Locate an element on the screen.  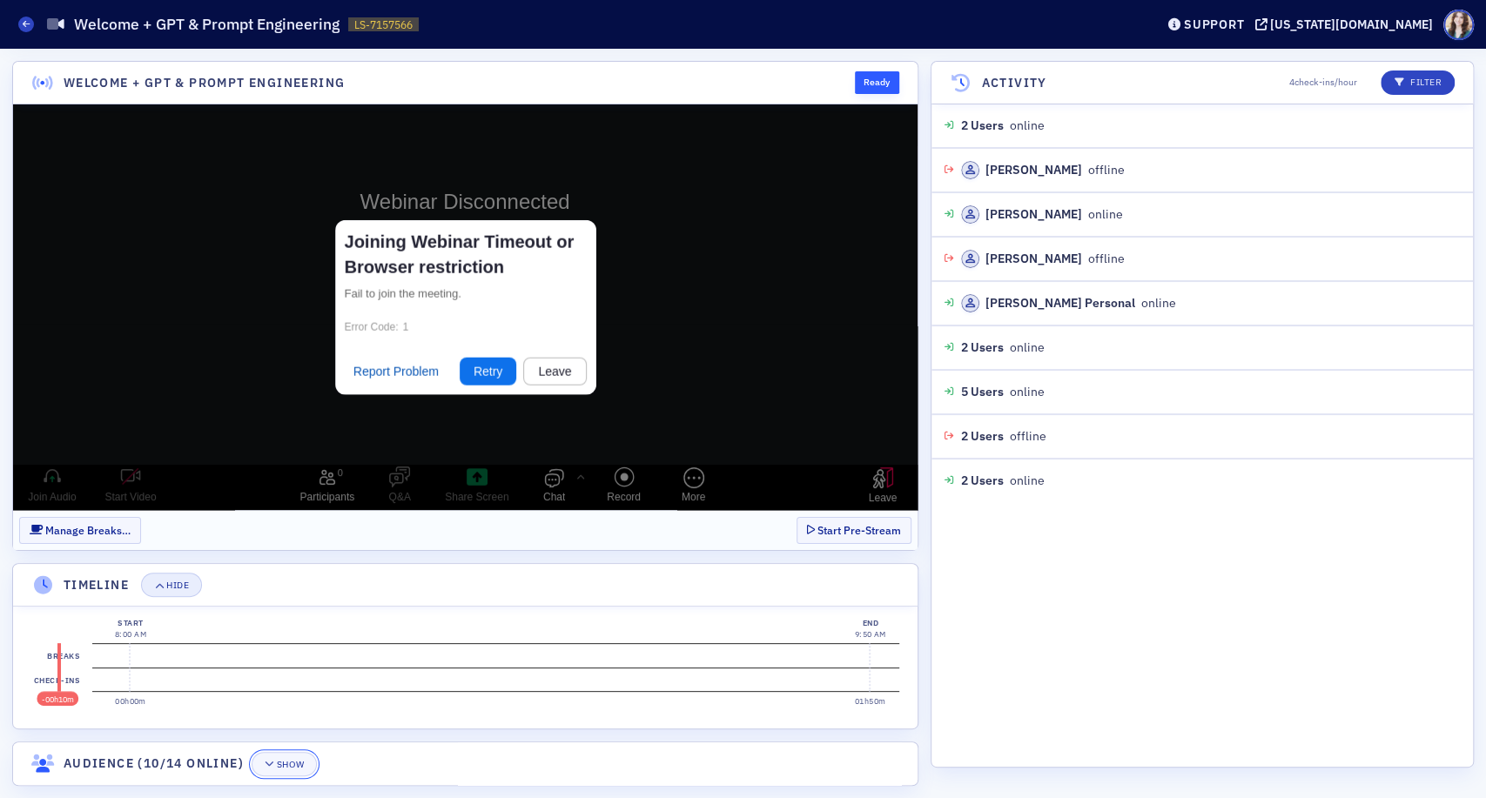
span: 4 check-ins/hour is located at coordinates (1322, 83).